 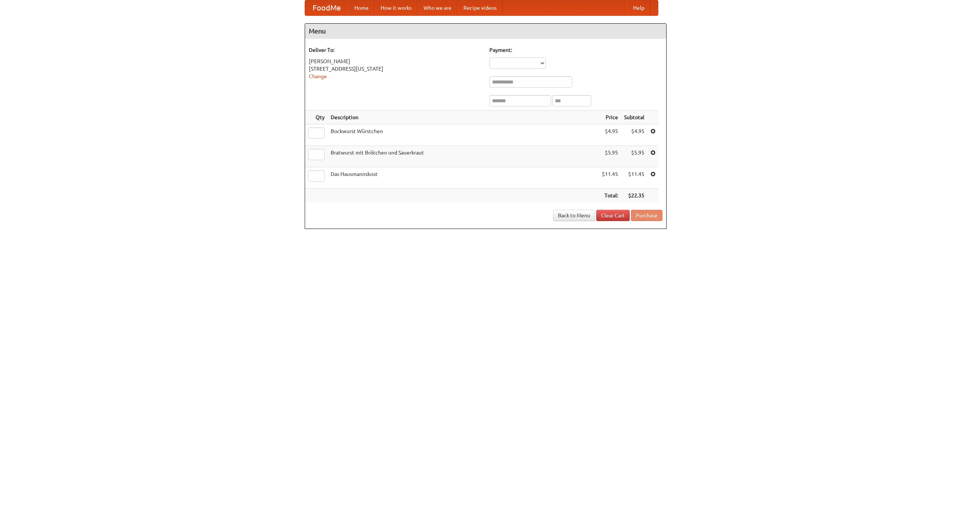 I want to click on button: Purchase, so click(x=646, y=215).